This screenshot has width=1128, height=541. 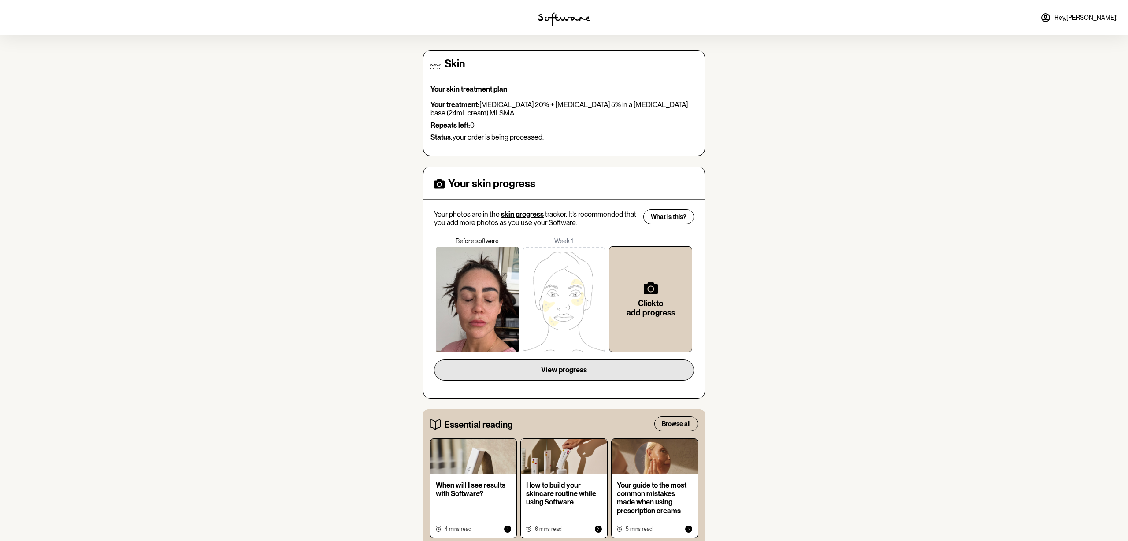 What do you see at coordinates (676, 424) in the screenshot?
I see `button: Browse all` at bounding box center [676, 424].